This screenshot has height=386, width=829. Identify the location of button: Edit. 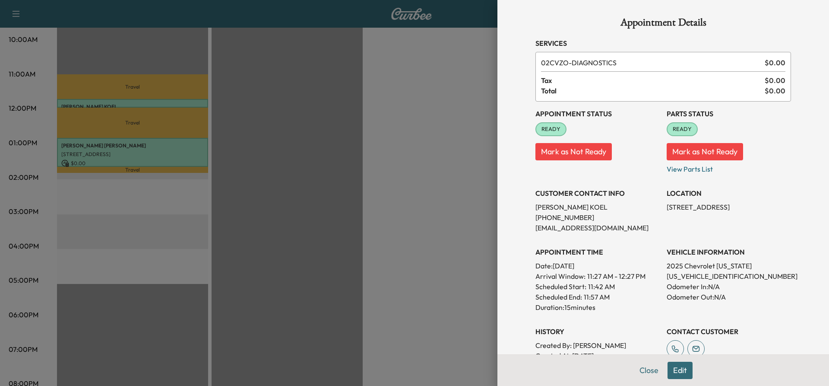
(680, 370).